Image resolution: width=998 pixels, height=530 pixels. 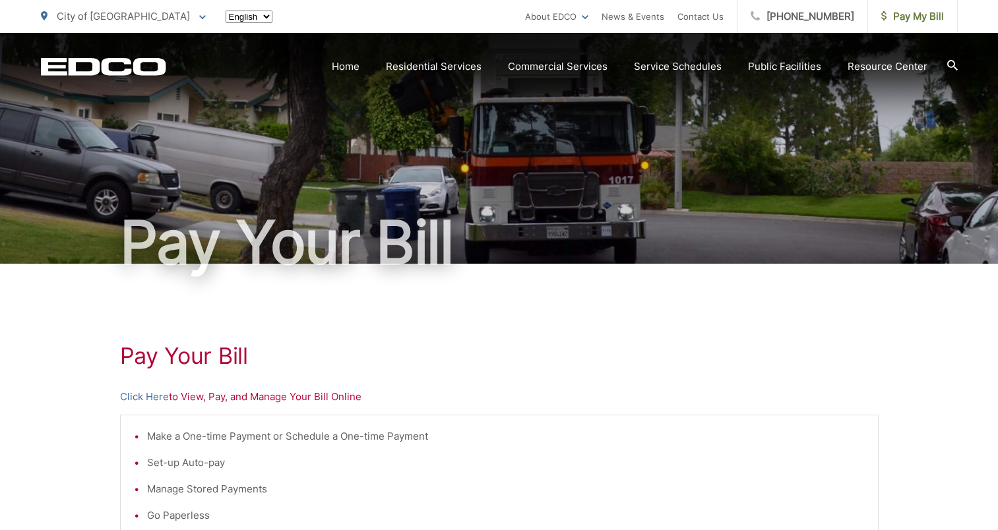 I want to click on li: Go Paperless, so click(x=506, y=516).